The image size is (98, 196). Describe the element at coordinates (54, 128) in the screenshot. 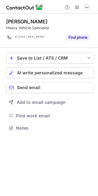

I see `span: Notes` at that location.